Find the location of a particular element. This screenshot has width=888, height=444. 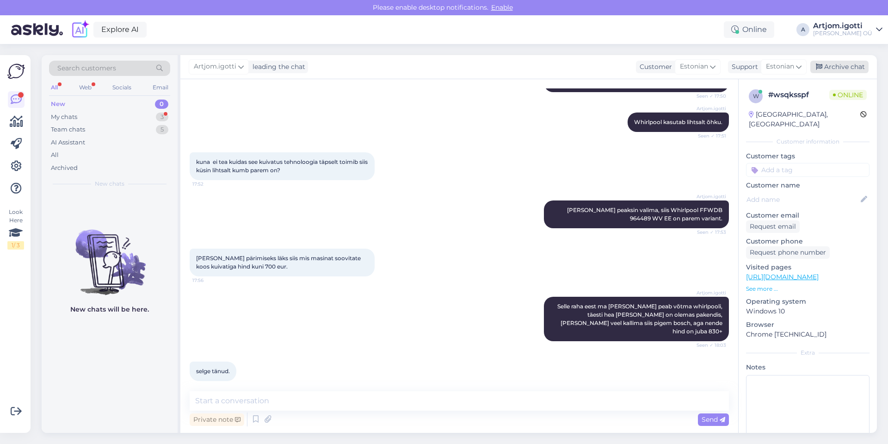

div: leading the chat is located at coordinates (277, 67).